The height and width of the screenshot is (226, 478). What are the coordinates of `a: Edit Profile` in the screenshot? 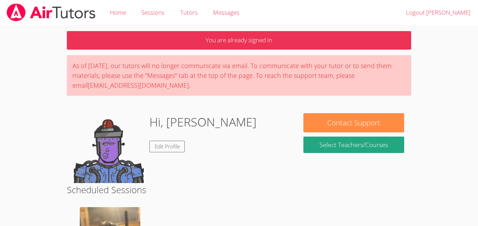 It's located at (167, 147).